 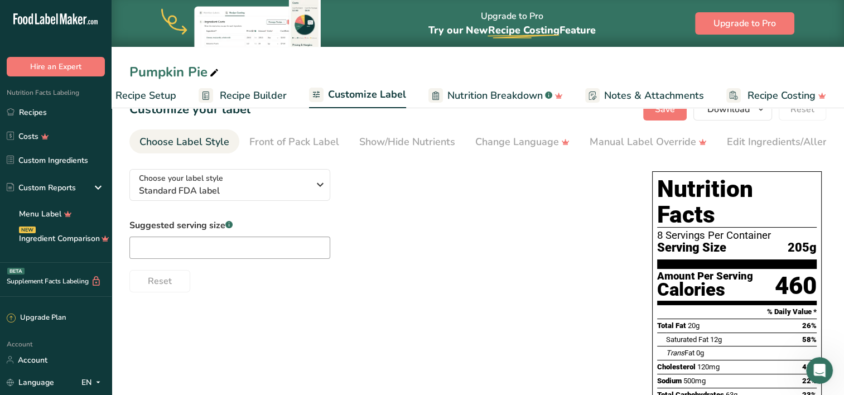 I want to click on button: Download, so click(x=733, y=109).